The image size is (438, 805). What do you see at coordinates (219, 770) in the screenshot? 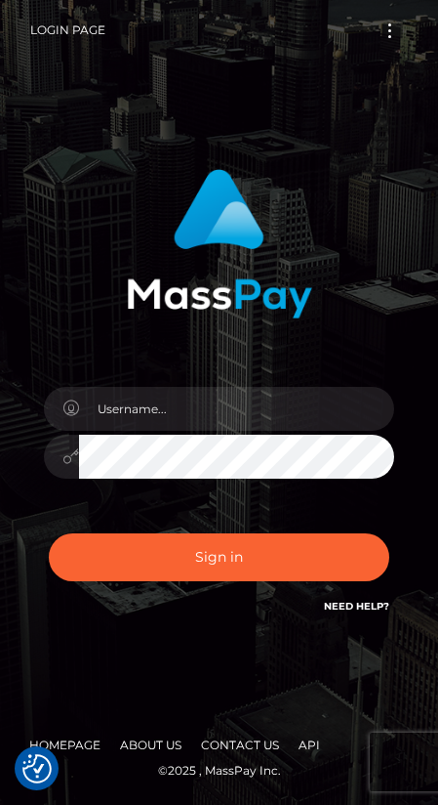
I see `div: © 2025 , MassPay Inc.` at bounding box center [219, 770].